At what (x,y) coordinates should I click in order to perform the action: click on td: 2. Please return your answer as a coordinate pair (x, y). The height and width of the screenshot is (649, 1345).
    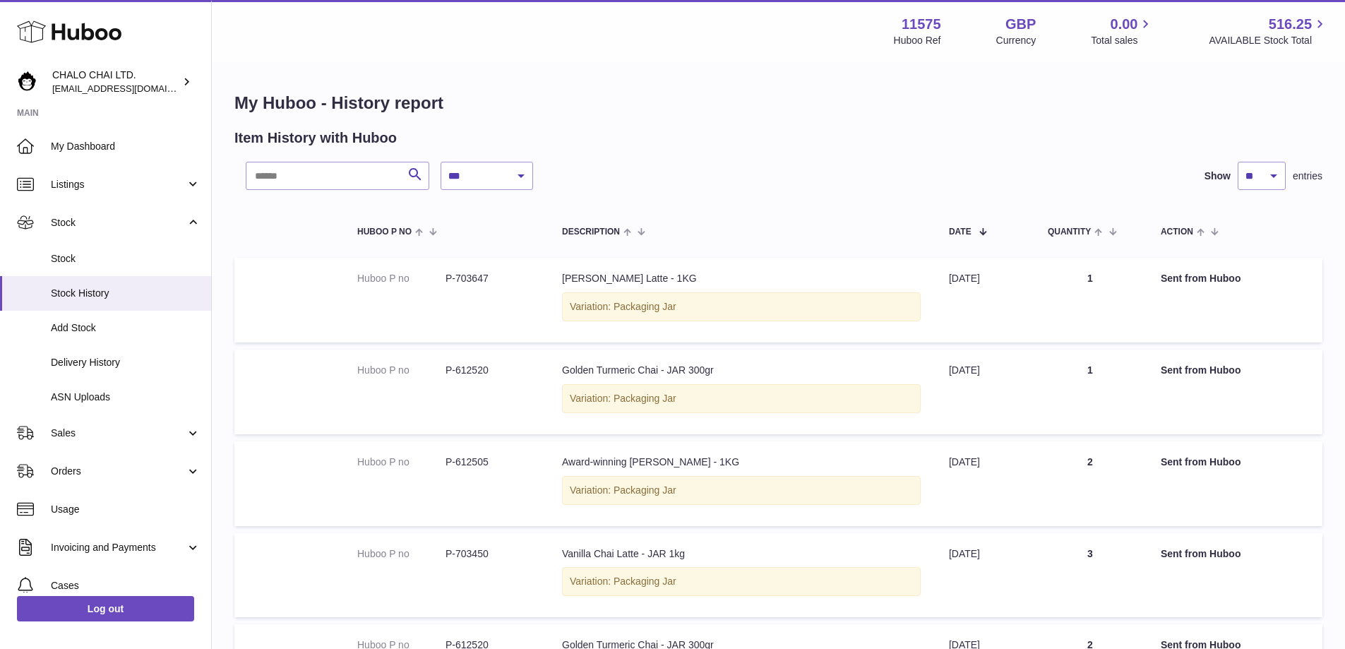
    Looking at the image, I should click on (1090, 484).